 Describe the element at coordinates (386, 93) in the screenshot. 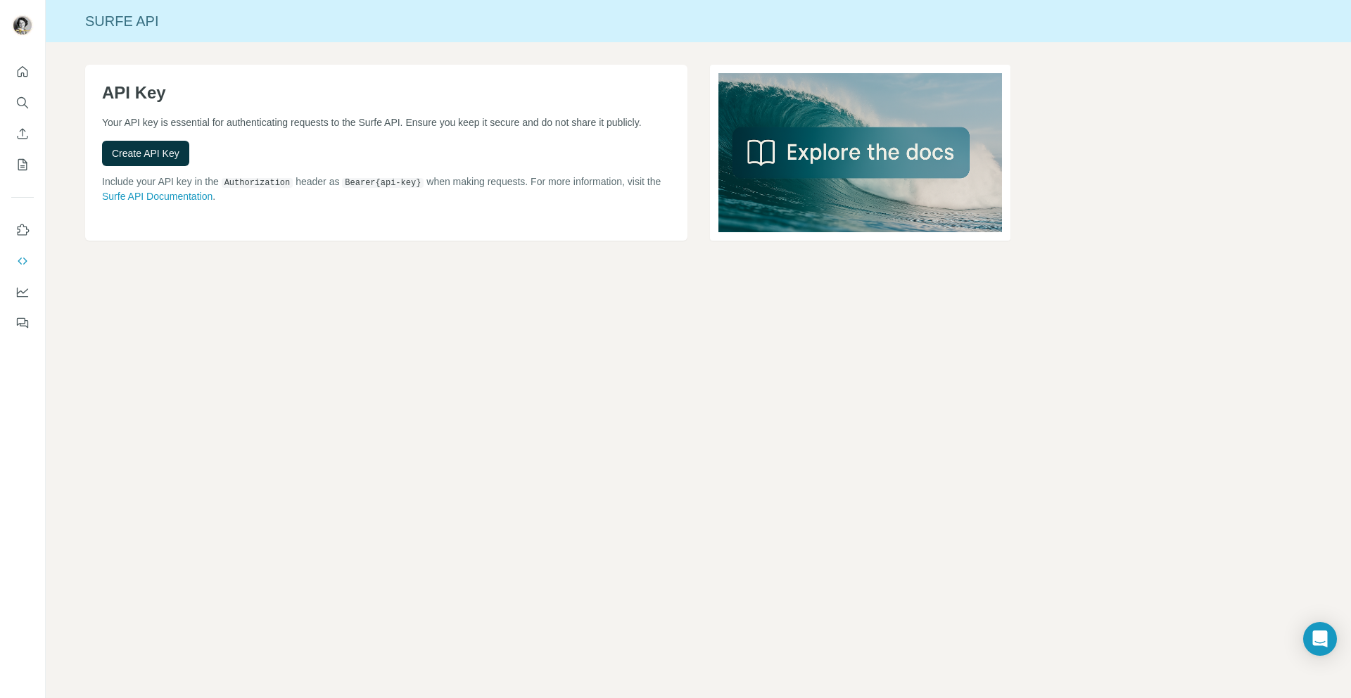

I see `h1: API Key` at that location.